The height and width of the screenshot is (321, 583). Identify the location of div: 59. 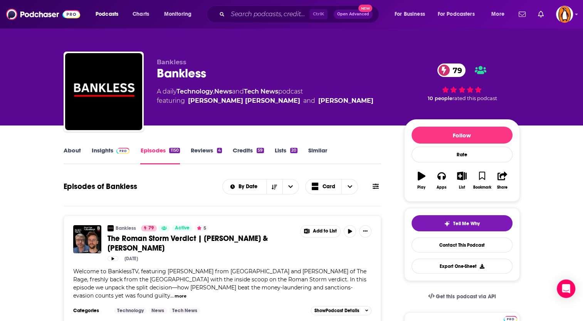
(260, 151).